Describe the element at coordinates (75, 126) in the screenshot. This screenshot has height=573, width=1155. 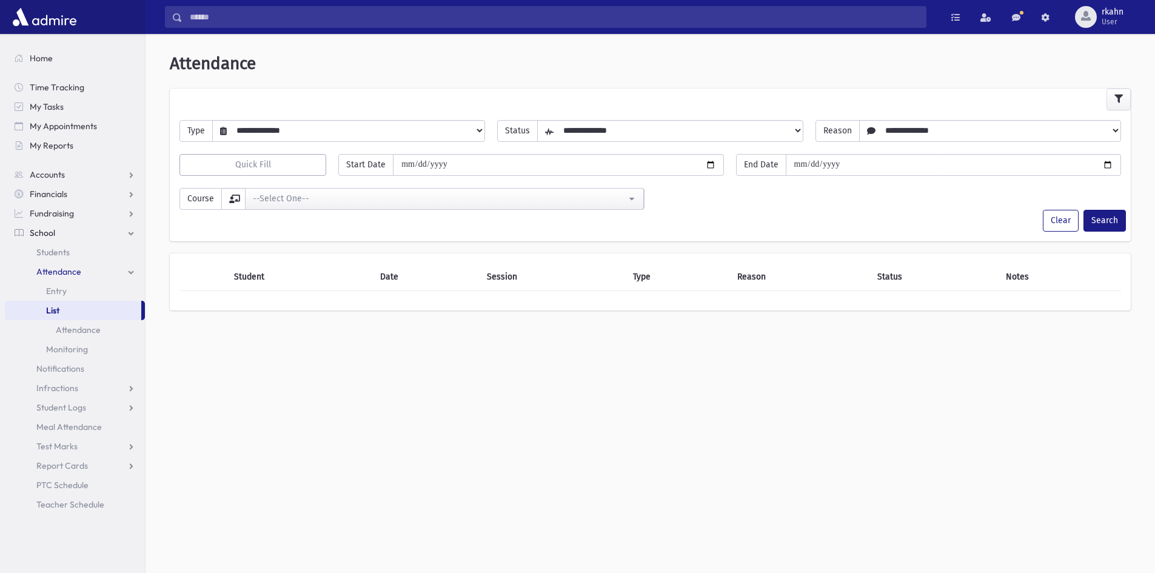
I see `a: My Appointments` at that location.